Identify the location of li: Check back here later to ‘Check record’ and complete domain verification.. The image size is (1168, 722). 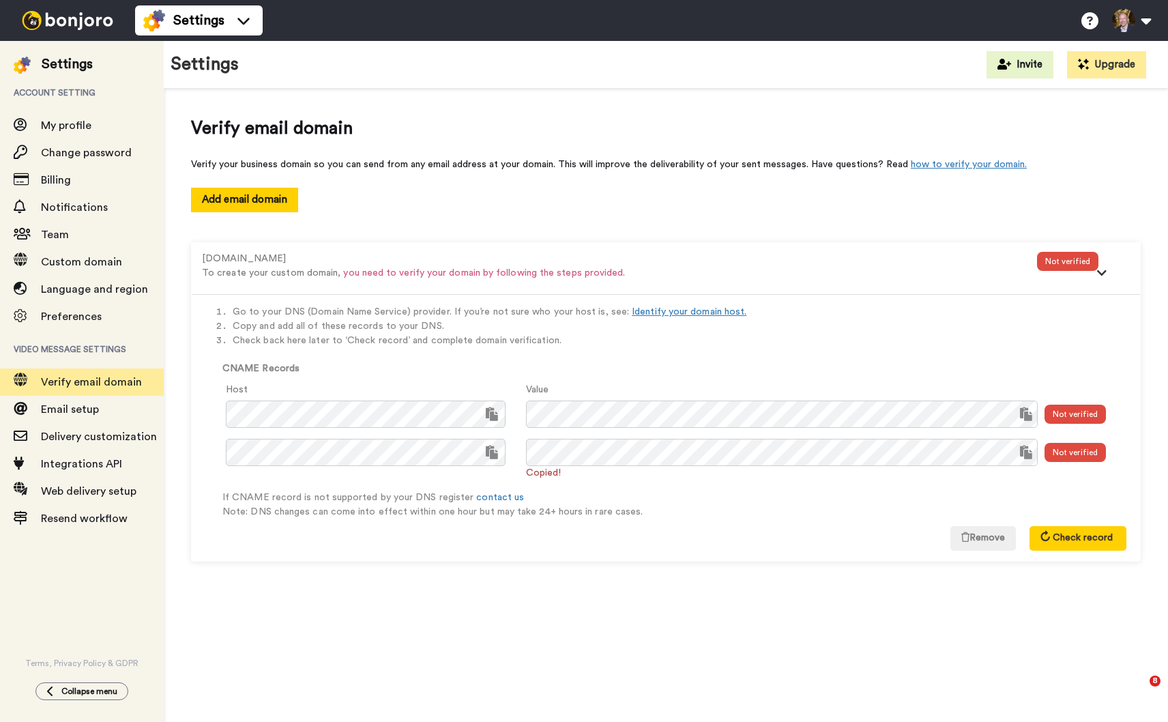
(679, 340).